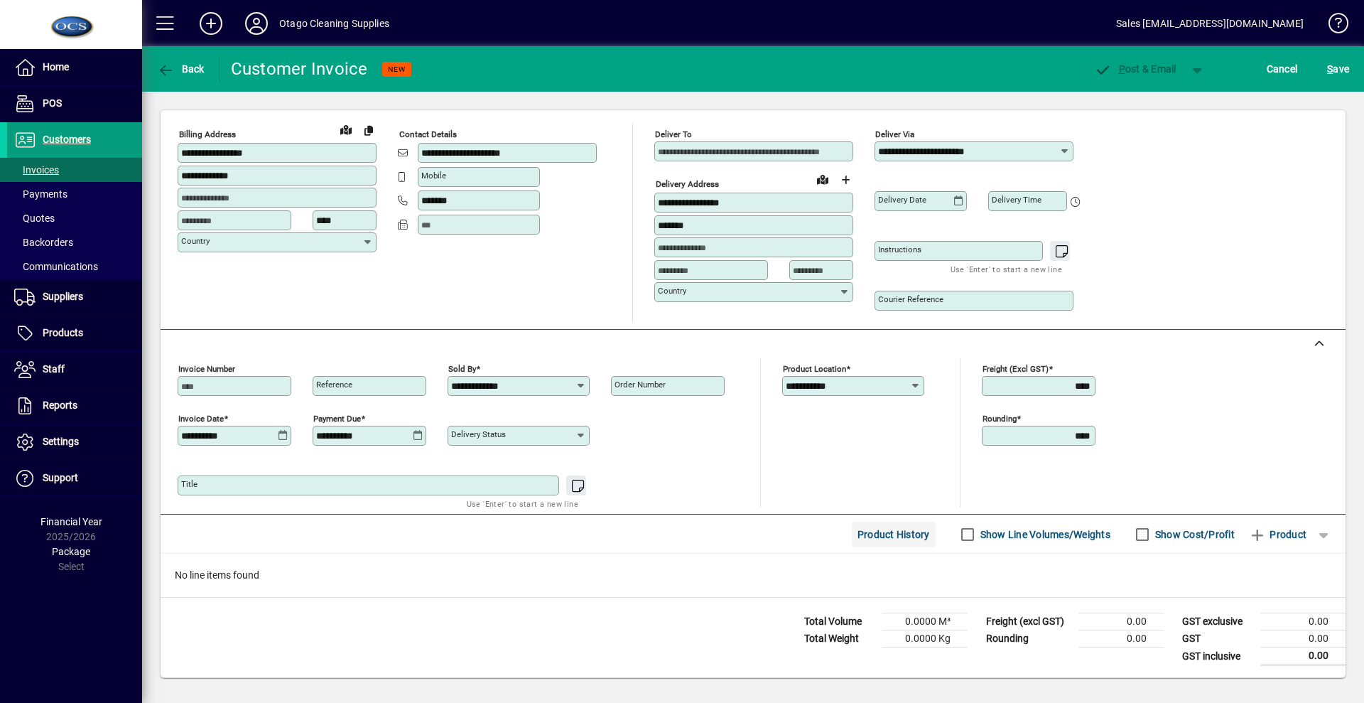 This screenshot has height=703, width=1364. Describe the element at coordinates (462, 369) in the screenshot. I see `mat-label: Sold by` at that location.